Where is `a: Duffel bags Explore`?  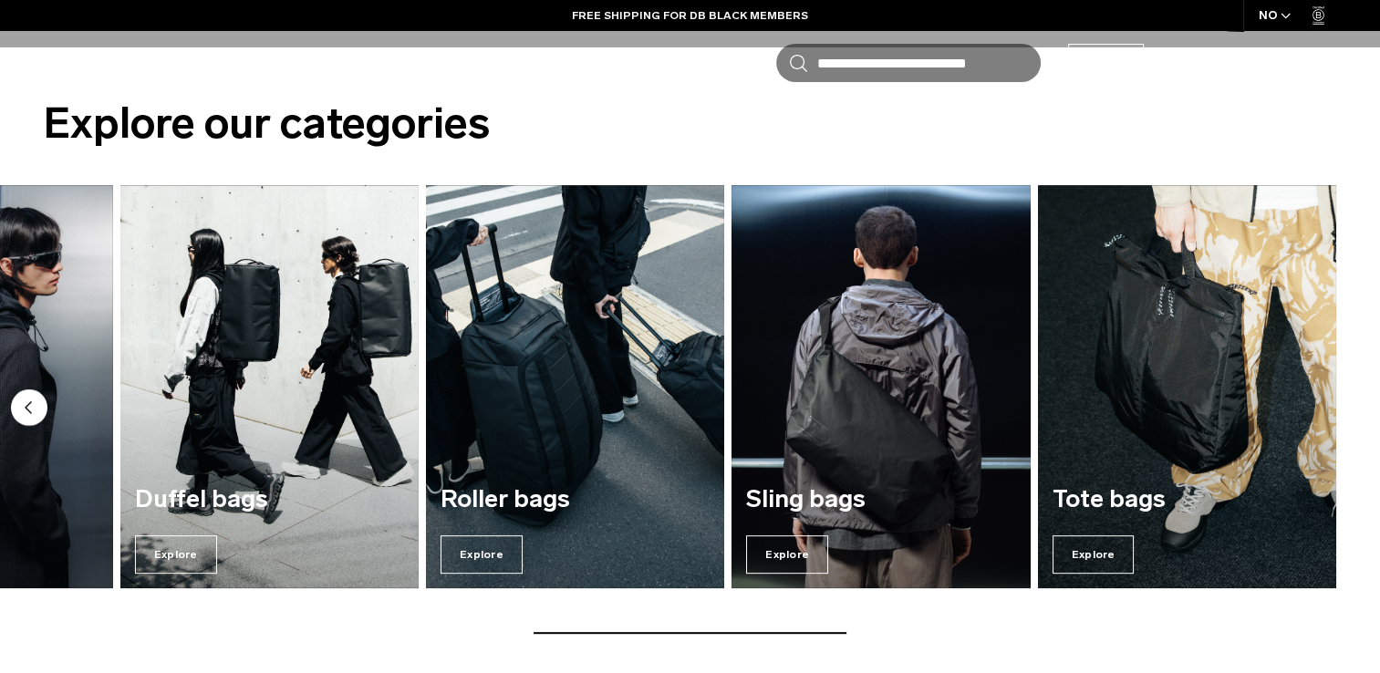 a: Duffel bags Explore is located at coordinates (269, 387).